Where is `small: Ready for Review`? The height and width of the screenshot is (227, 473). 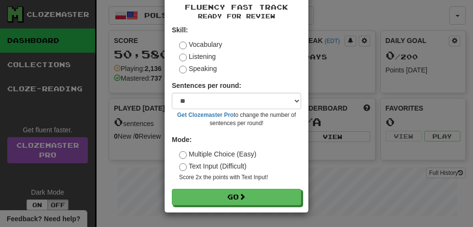
small: Ready for Review is located at coordinates (237, 16).